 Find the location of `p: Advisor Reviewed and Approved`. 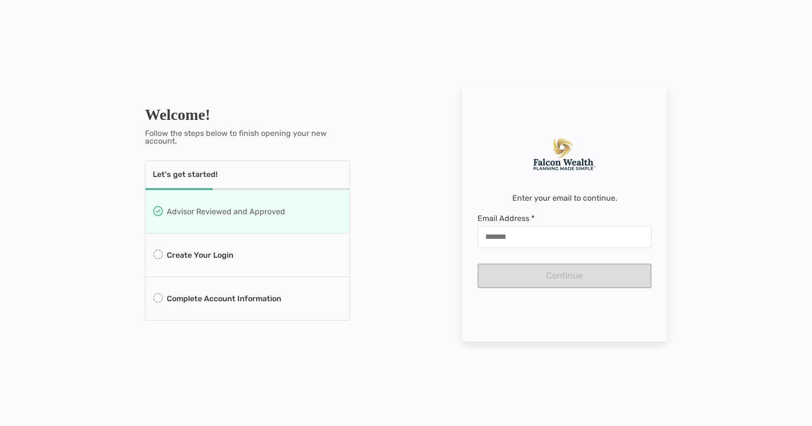

p: Advisor Reviewed and Approved is located at coordinates (226, 211).